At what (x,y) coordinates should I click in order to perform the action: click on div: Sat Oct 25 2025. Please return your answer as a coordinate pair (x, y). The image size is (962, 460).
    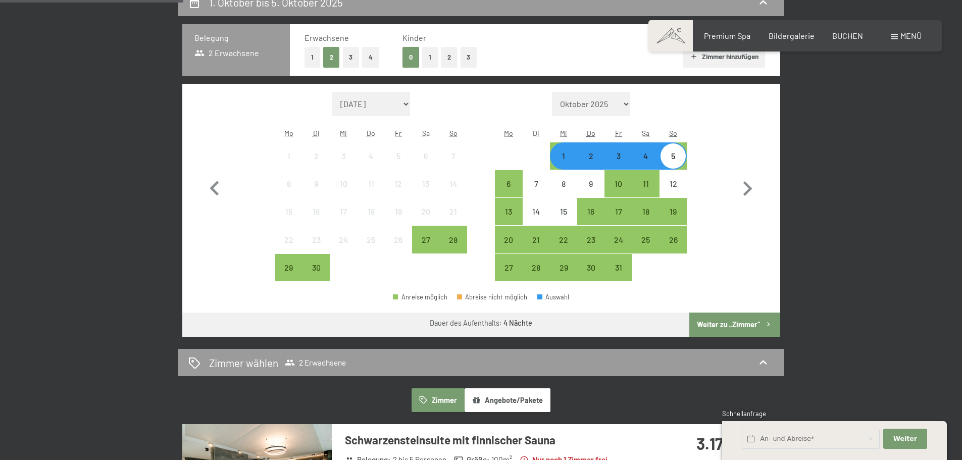
    Looking at the image, I should click on (646, 239).